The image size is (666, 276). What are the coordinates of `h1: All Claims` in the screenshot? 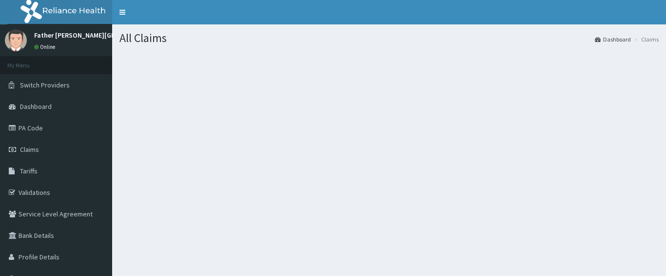 It's located at (389, 38).